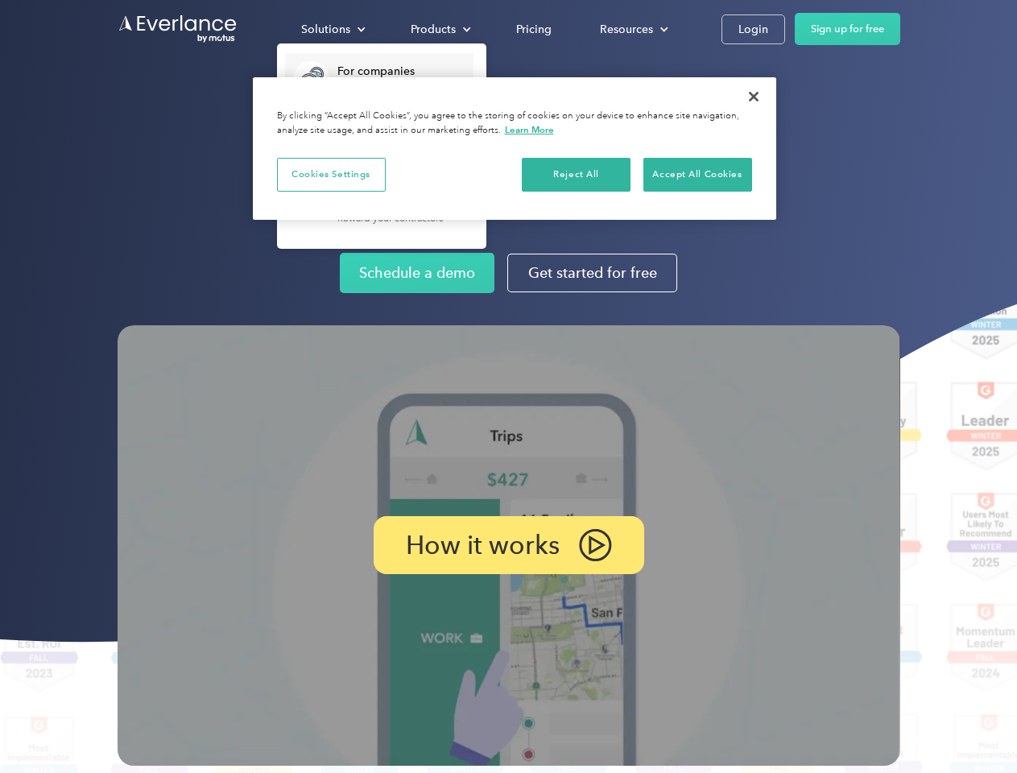 The height and width of the screenshot is (773, 1017). I want to click on a: Pricing, so click(534, 29).